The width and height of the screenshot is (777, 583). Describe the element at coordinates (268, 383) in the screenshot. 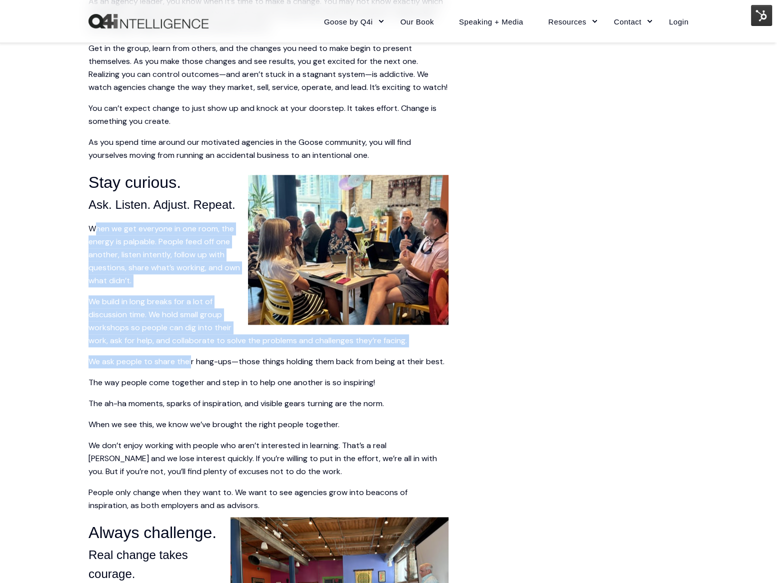

I see `p: The way people come together and step in to help one another is so inspiring!` at that location.